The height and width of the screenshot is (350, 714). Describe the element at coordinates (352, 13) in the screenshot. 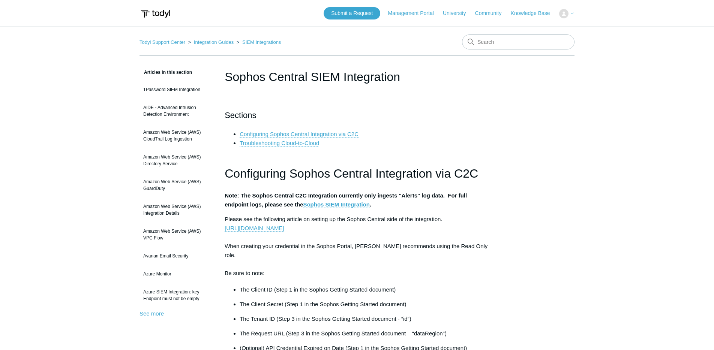

I see `a: Submit a Request` at that location.